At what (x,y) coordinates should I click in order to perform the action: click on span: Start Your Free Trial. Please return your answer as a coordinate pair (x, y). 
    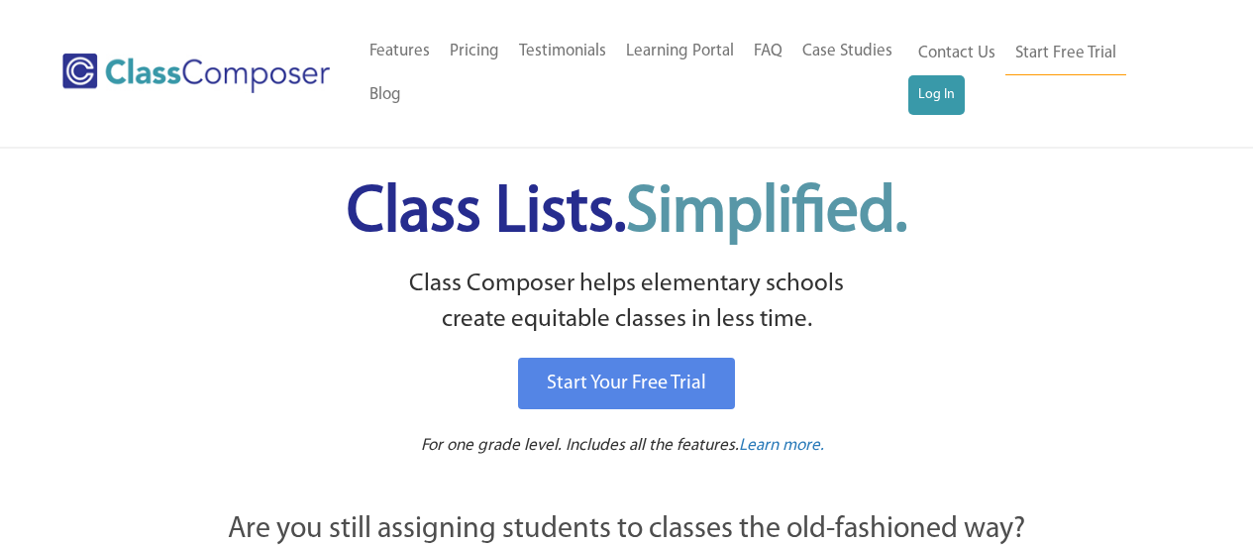
    Looking at the image, I should click on (626, 383).